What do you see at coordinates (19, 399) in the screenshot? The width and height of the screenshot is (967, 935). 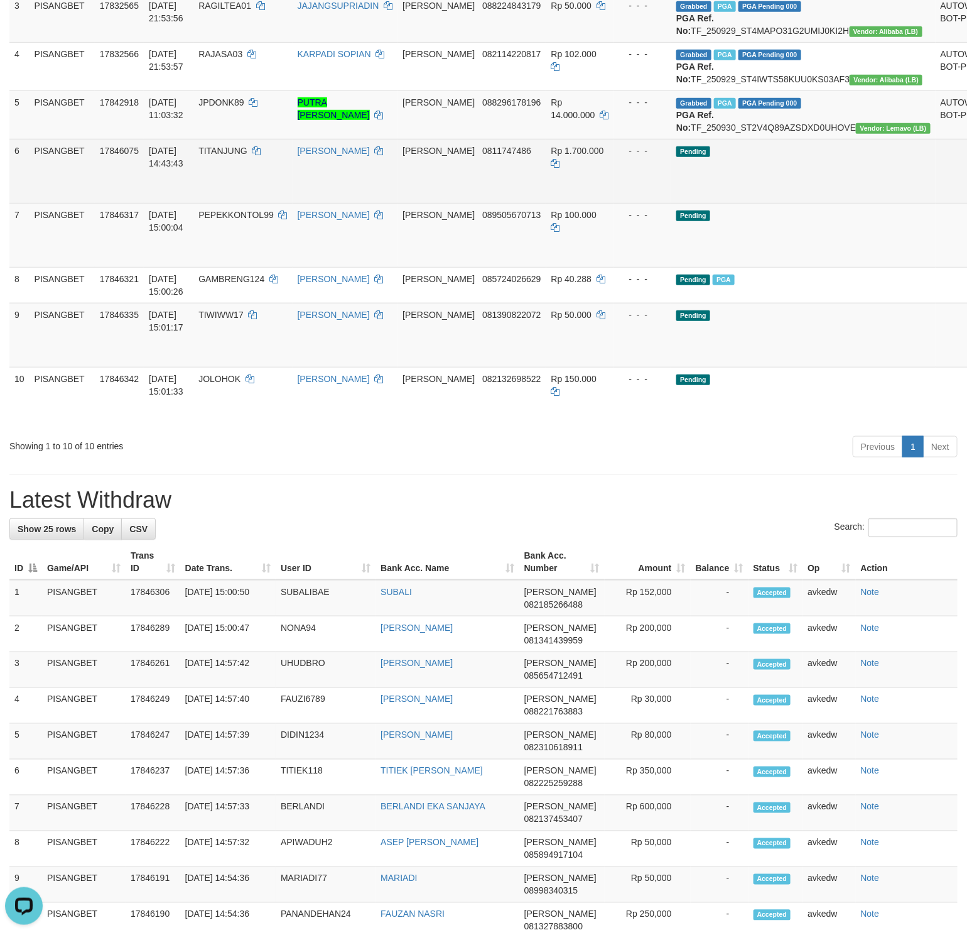 I see `td: 10` at bounding box center [19, 399].